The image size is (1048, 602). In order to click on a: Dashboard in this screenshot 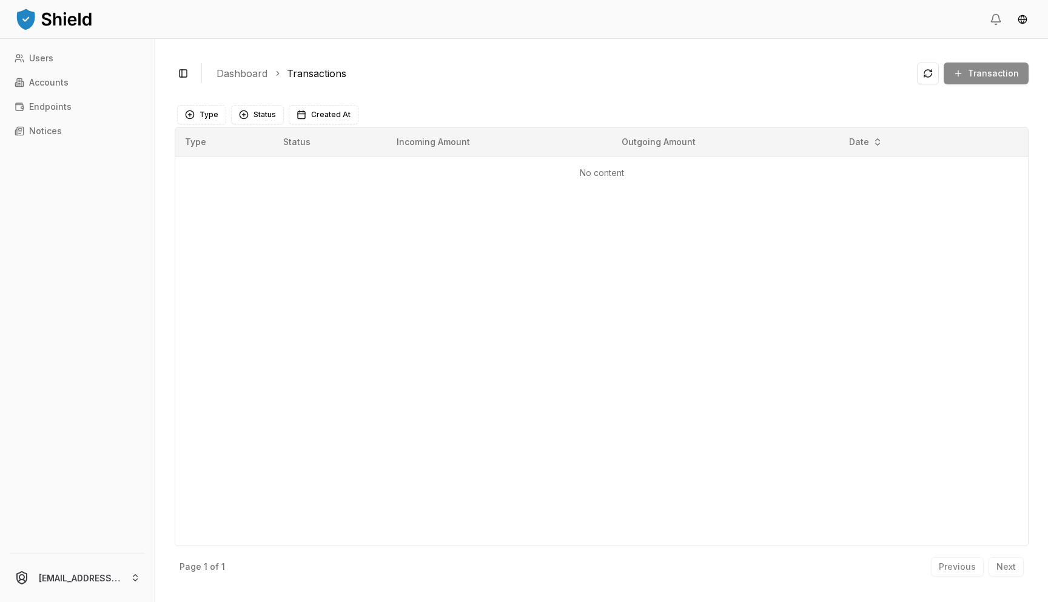, I will do `click(242, 73)`.